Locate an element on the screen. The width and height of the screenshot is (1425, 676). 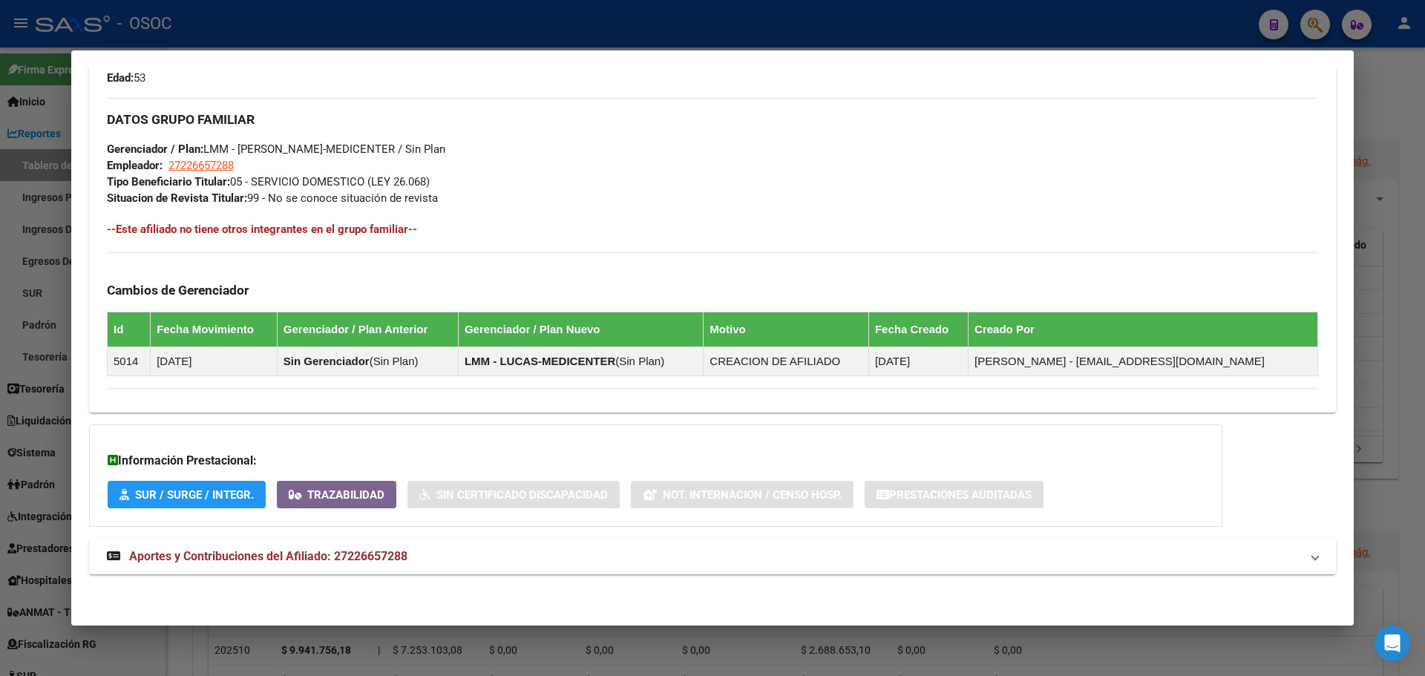
th: Creado Por is located at coordinates (1143, 329).